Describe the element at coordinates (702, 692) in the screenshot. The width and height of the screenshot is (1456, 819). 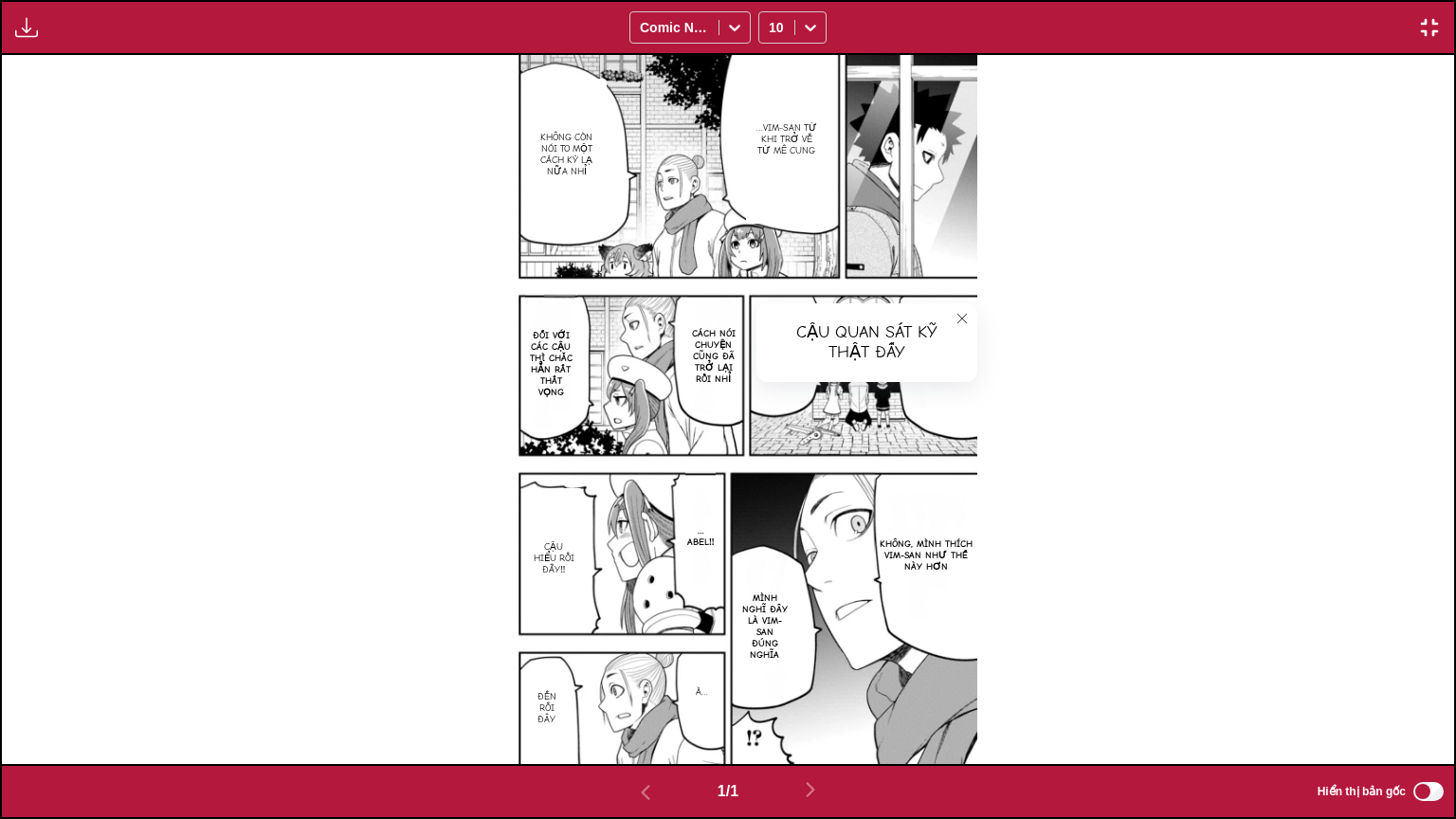
I see `p: À…` at that location.